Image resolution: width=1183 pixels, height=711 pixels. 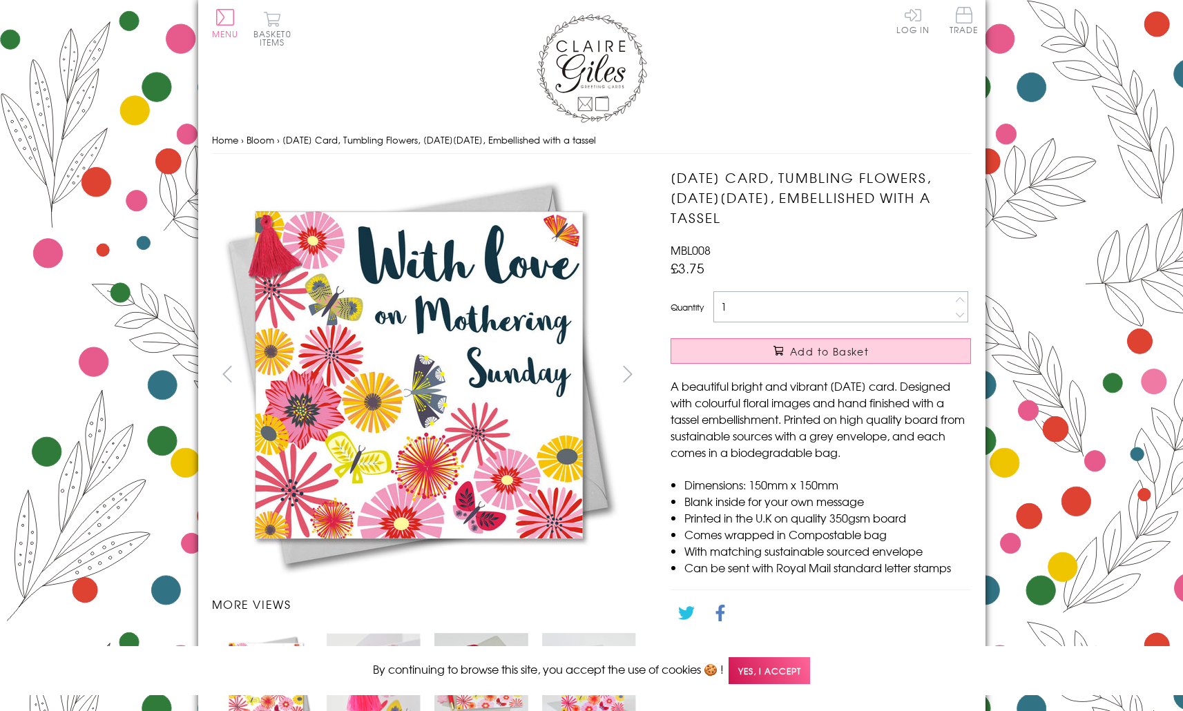 I want to click on label: Quantity, so click(x=687, y=307).